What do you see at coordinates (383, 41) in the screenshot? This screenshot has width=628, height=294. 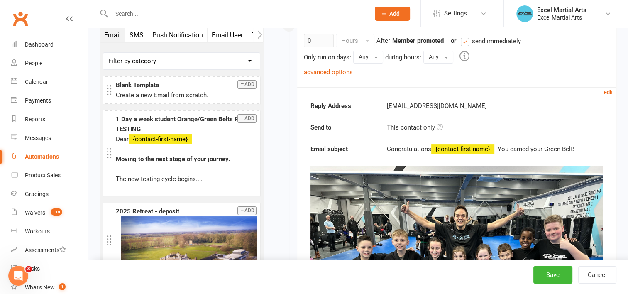 I see `span: After` at bounding box center [383, 41].